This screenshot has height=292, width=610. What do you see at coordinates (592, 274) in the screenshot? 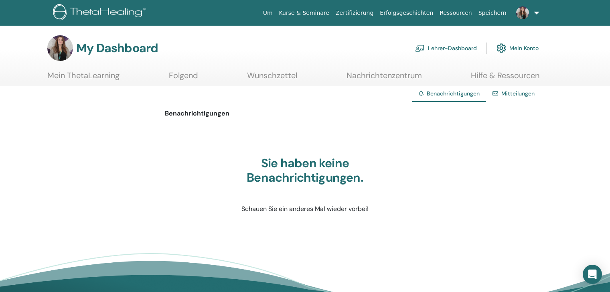
I see `div: Open Intercom Messenger` at bounding box center [592, 274].